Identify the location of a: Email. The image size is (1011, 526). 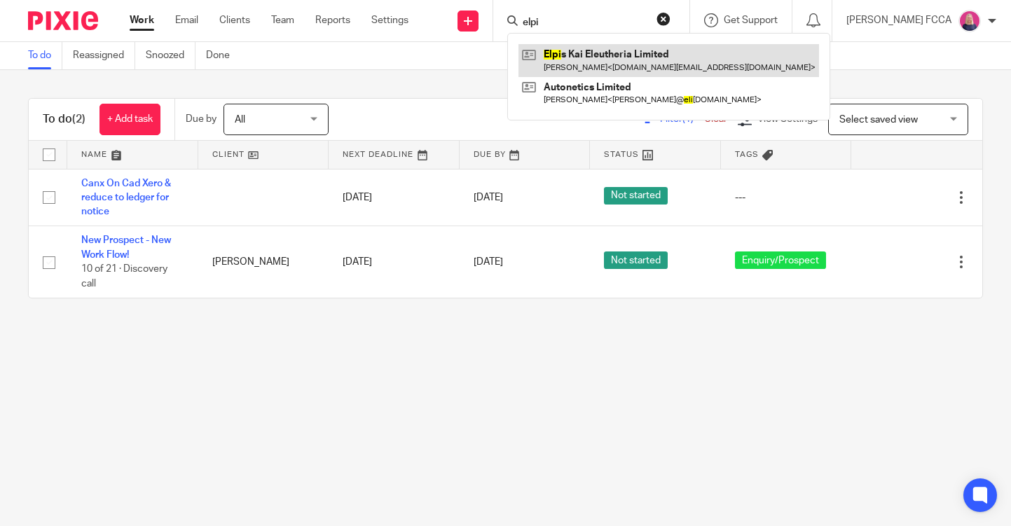
(186, 20).